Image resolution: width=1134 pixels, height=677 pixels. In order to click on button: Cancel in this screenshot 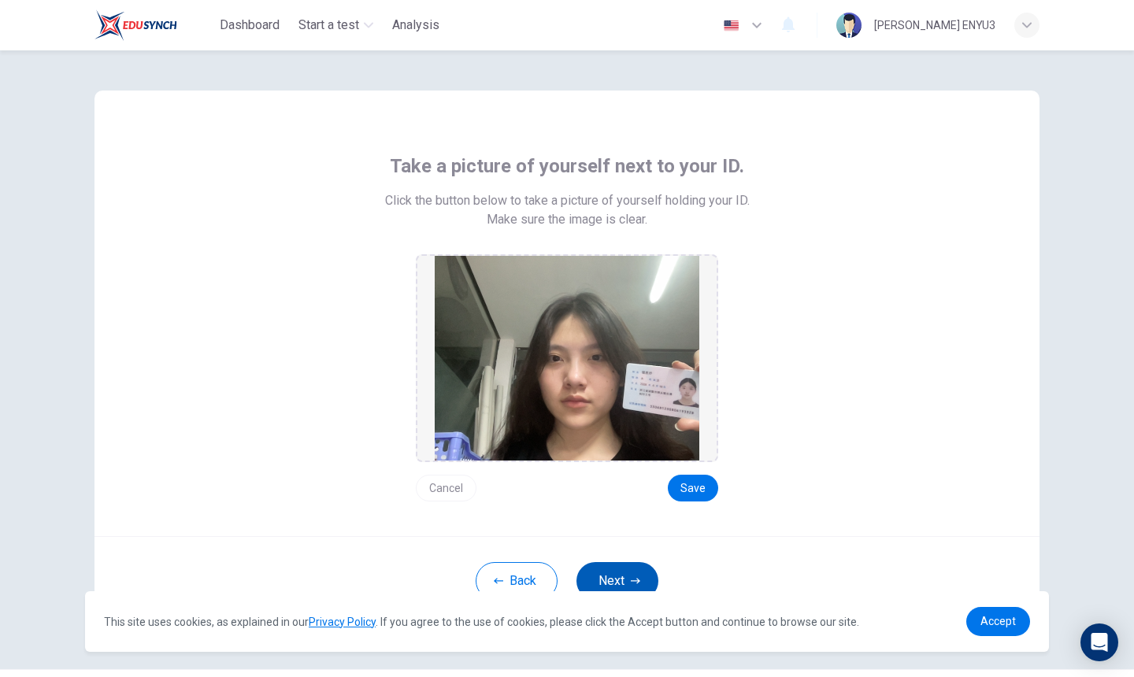, I will do `click(446, 488)`.